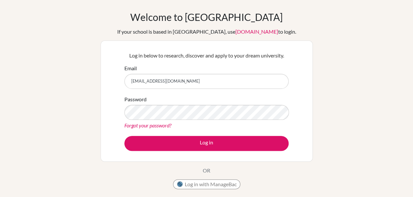 Image resolution: width=413 pixels, height=197 pixels. I want to click on p: OR, so click(206, 170).